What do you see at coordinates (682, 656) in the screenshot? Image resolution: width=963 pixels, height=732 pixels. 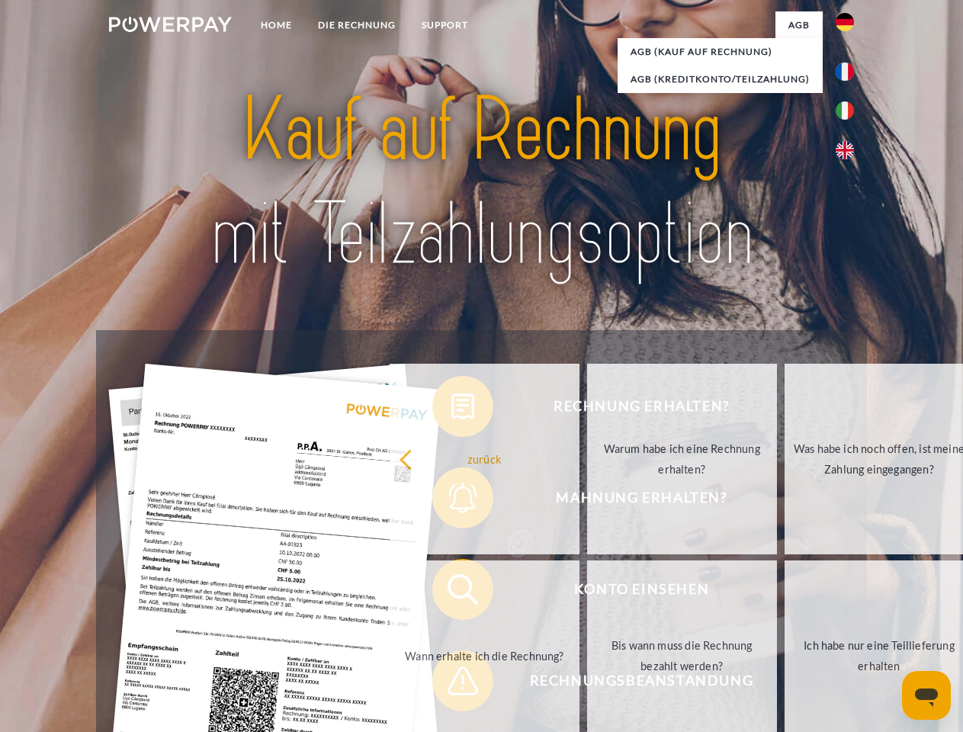 I see `div: Bis wann muss die Rechnung bezahlt werden?` at bounding box center [682, 656].